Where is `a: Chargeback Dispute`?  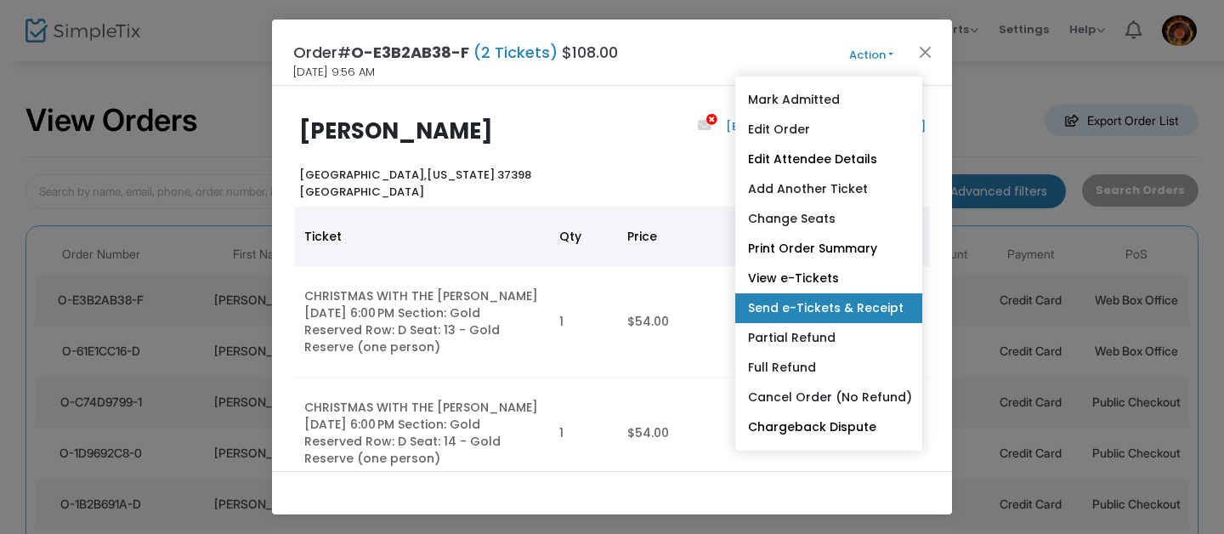
a: Chargeback Dispute is located at coordinates (829, 427).